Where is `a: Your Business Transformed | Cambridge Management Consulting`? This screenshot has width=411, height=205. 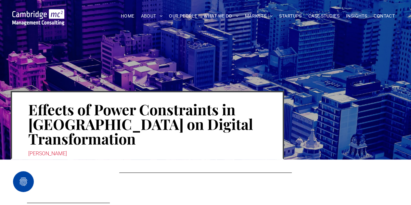
a: Your Business Transformed | Cambridge Management Consulting is located at coordinates (38, 13).